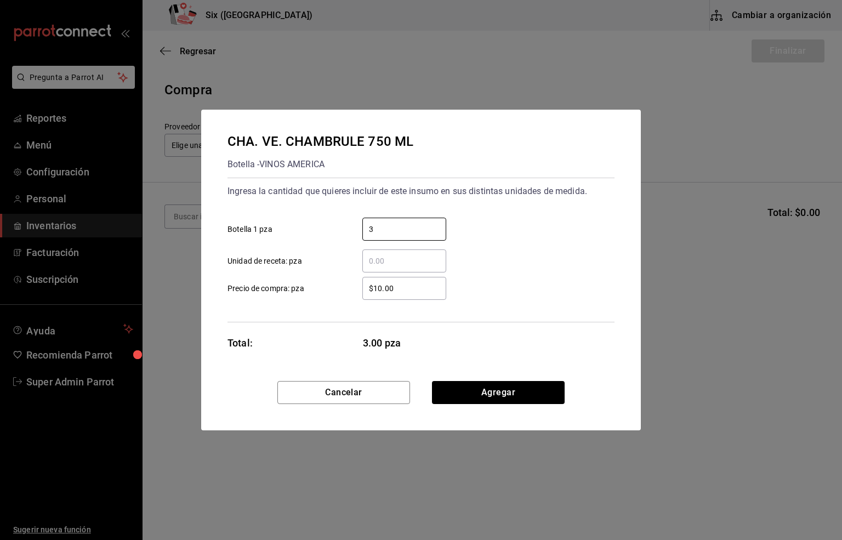 The width and height of the screenshot is (842, 540). What do you see at coordinates (266, 288) in the screenshot?
I see `span: Precio de compra: pza` at bounding box center [266, 288].